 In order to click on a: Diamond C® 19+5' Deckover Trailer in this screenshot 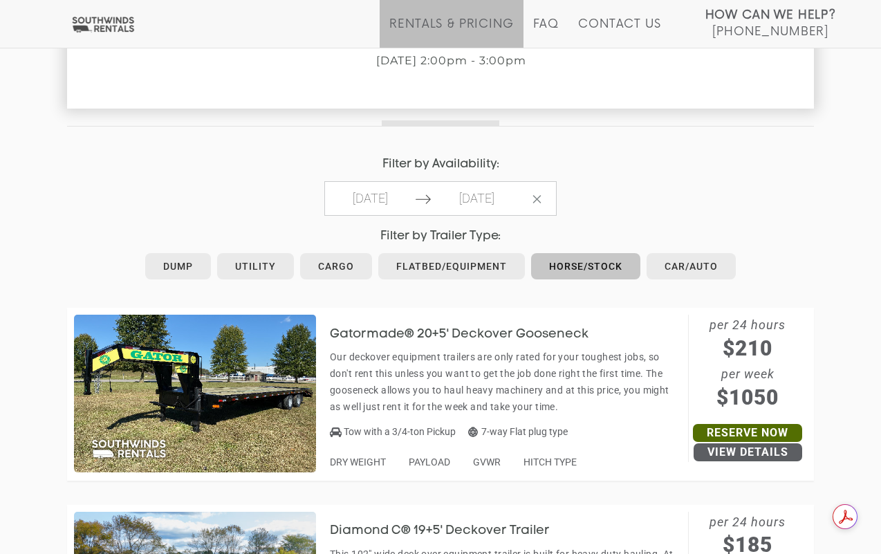, I will do `click(450, 530)`.